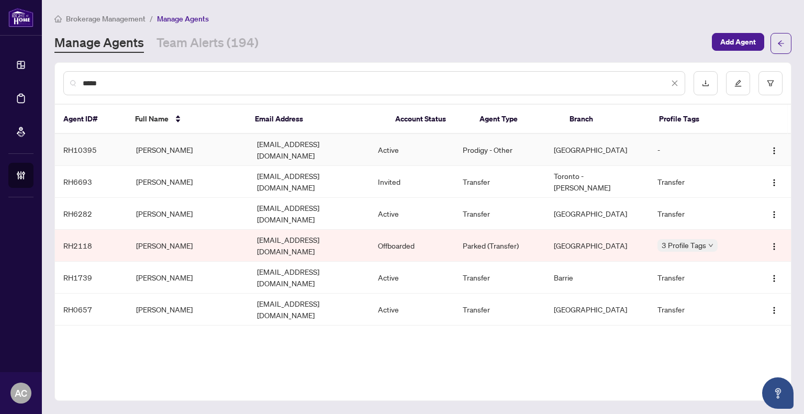 Image resolution: width=804 pixels, height=414 pixels. What do you see at coordinates (781, 43) in the screenshot?
I see `span: arrow-left` at bounding box center [781, 43].